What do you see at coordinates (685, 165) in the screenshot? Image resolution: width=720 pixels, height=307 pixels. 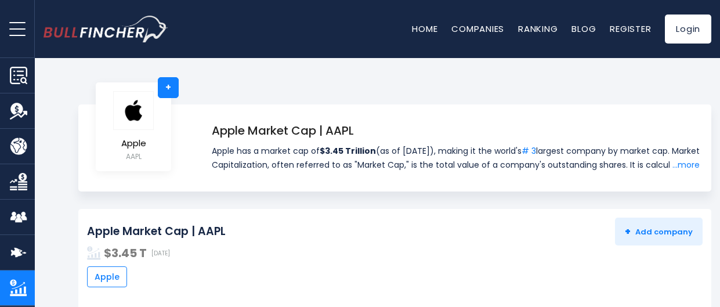 I see `a: ...more` at bounding box center [685, 165].